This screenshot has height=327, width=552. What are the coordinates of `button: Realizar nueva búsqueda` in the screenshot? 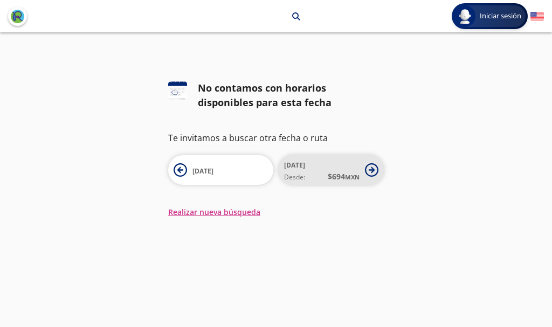 It's located at (214, 212).